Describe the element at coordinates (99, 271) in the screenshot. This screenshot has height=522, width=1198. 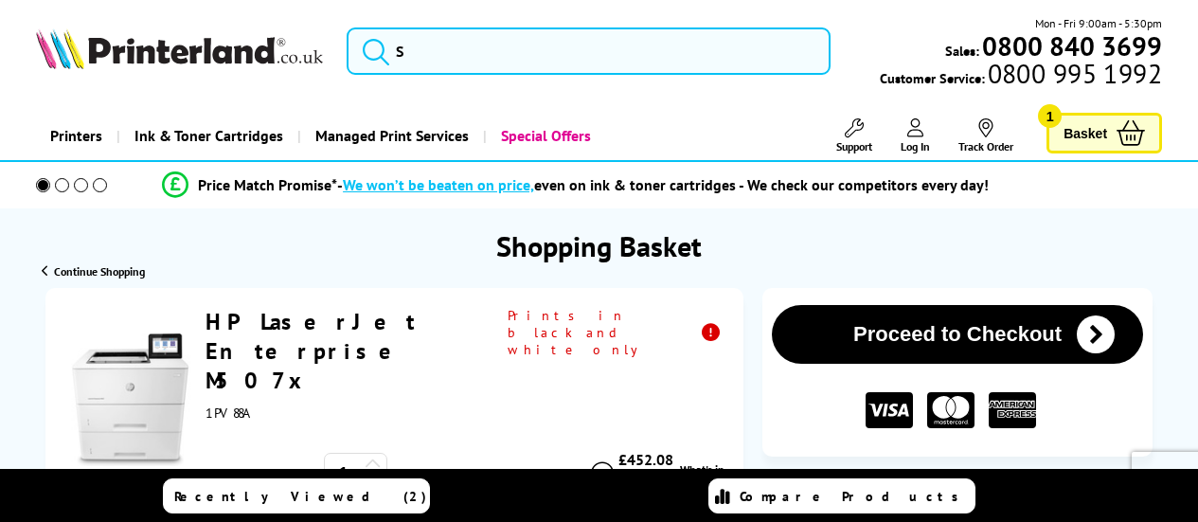
I see `span: Continue Shopping` at that location.